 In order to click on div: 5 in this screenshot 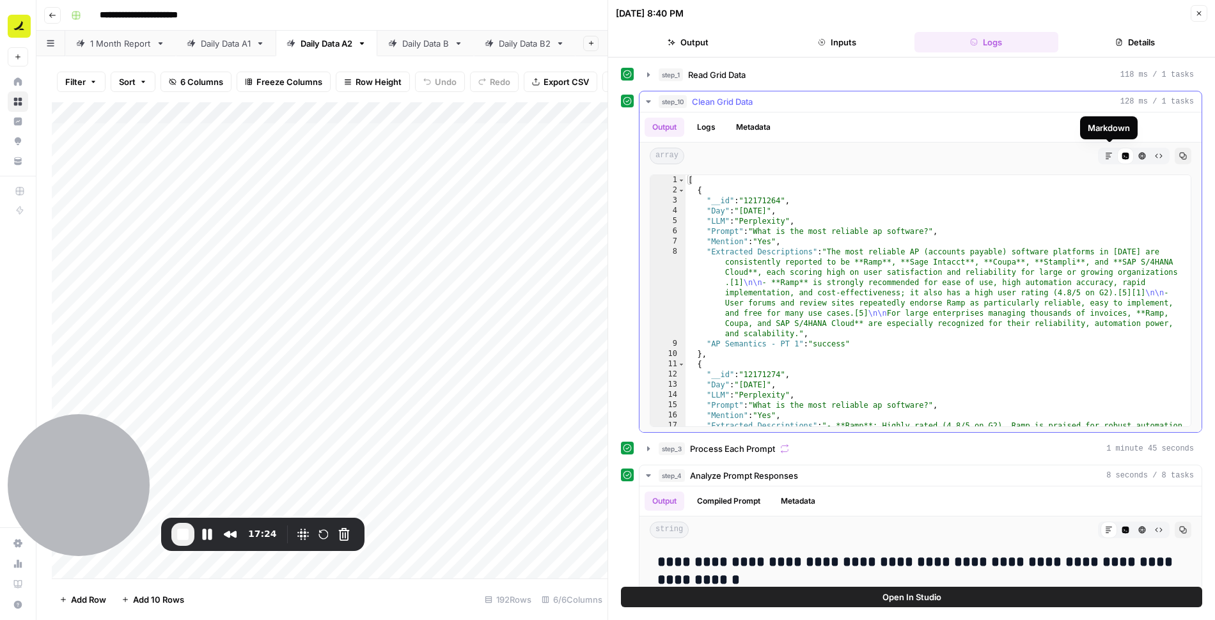, I will do `click(668, 221)`.